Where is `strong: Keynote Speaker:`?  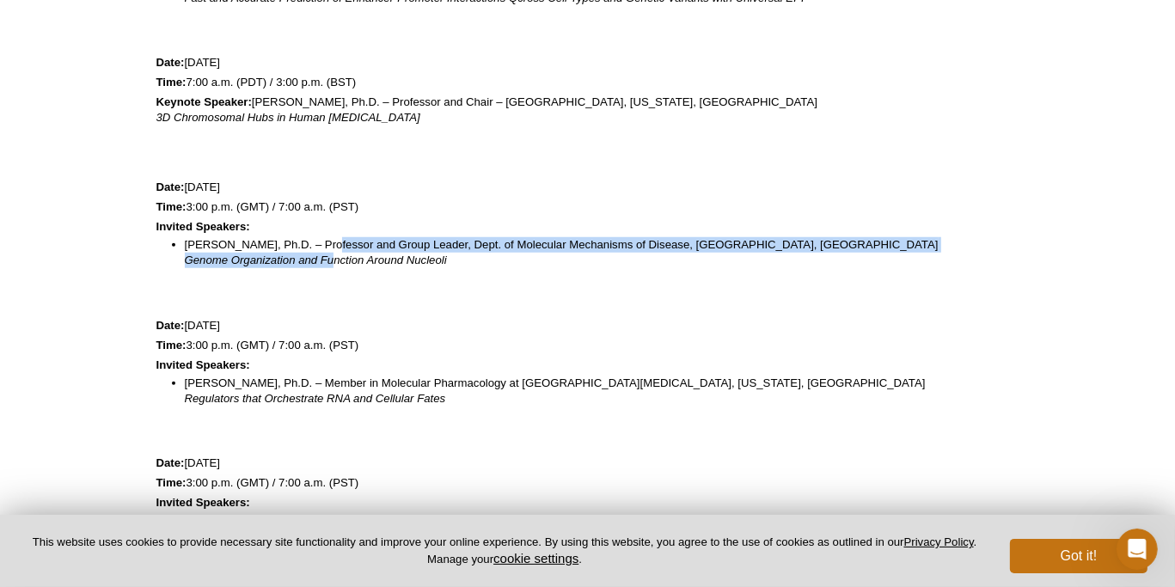
strong: Keynote Speaker: is located at coordinates (204, 101).